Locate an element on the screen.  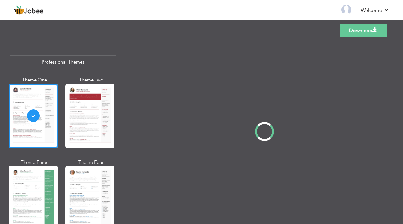
img: jobee.io is located at coordinates (19, 10).